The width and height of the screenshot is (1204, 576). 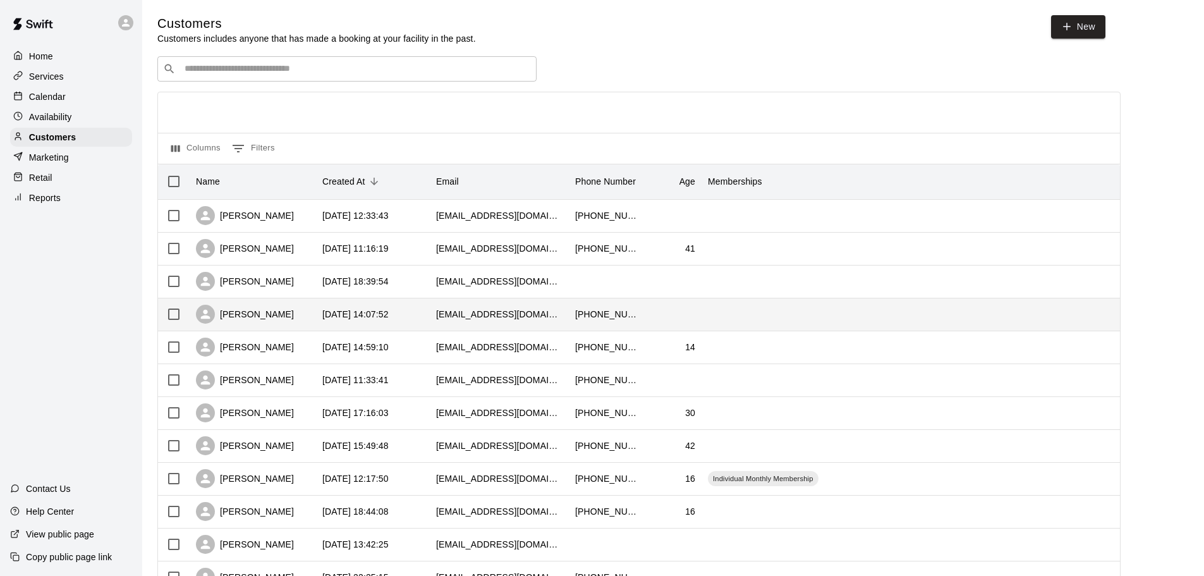 I want to click on div: jonesyjkj@yahoo.com, so click(x=499, y=446).